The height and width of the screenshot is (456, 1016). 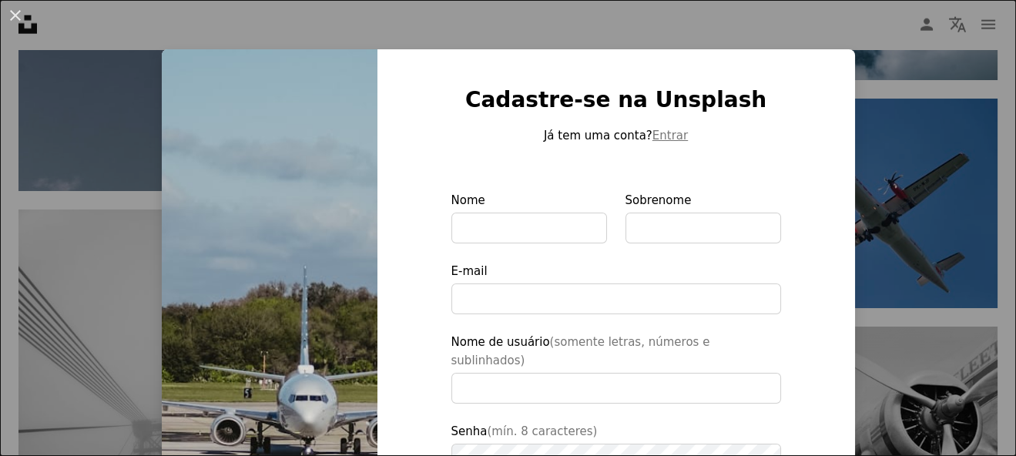 What do you see at coordinates (581, 351) in the screenshot?
I see `span: (somente letras, números e sublinhados)` at bounding box center [581, 351].